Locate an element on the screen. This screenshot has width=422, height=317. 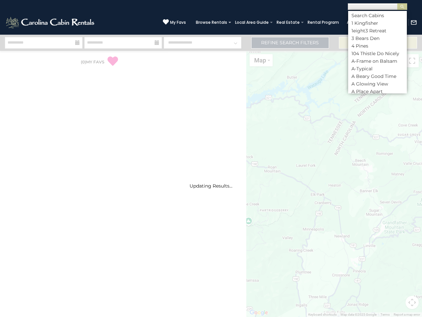
li: A-Typical is located at coordinates (378, 69).